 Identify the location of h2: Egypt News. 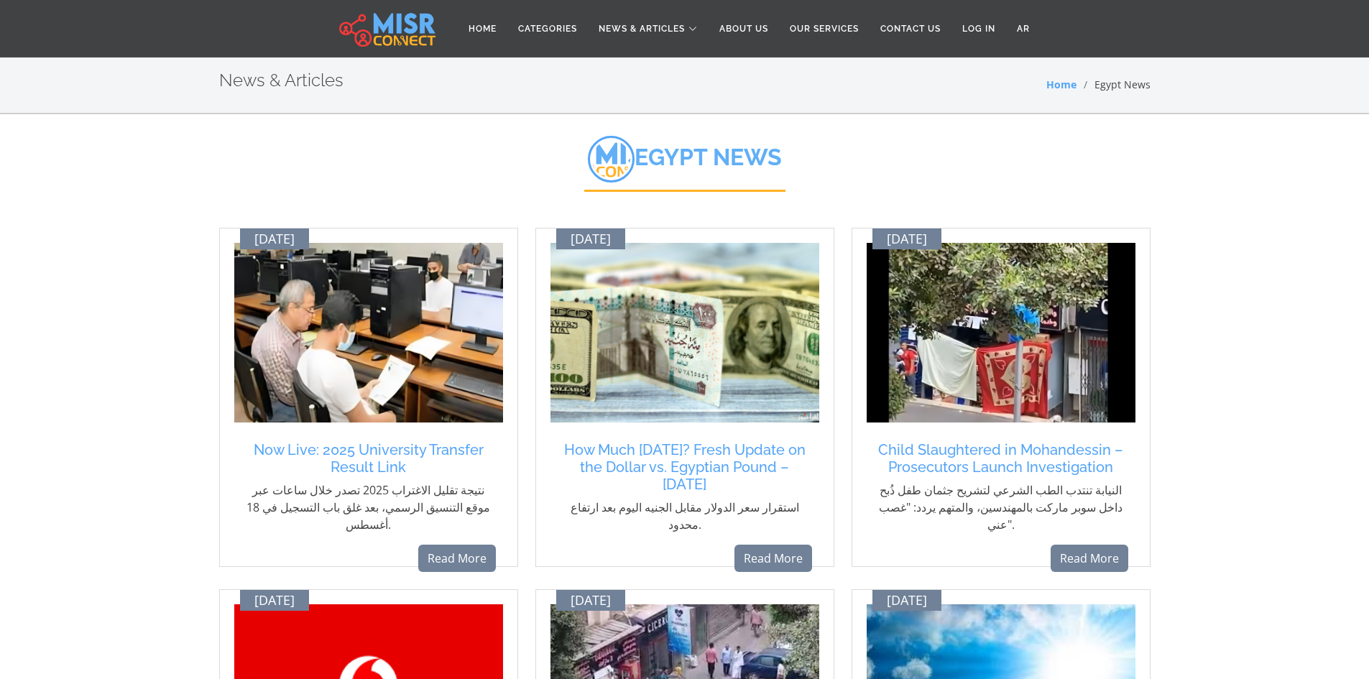
(685, 164).